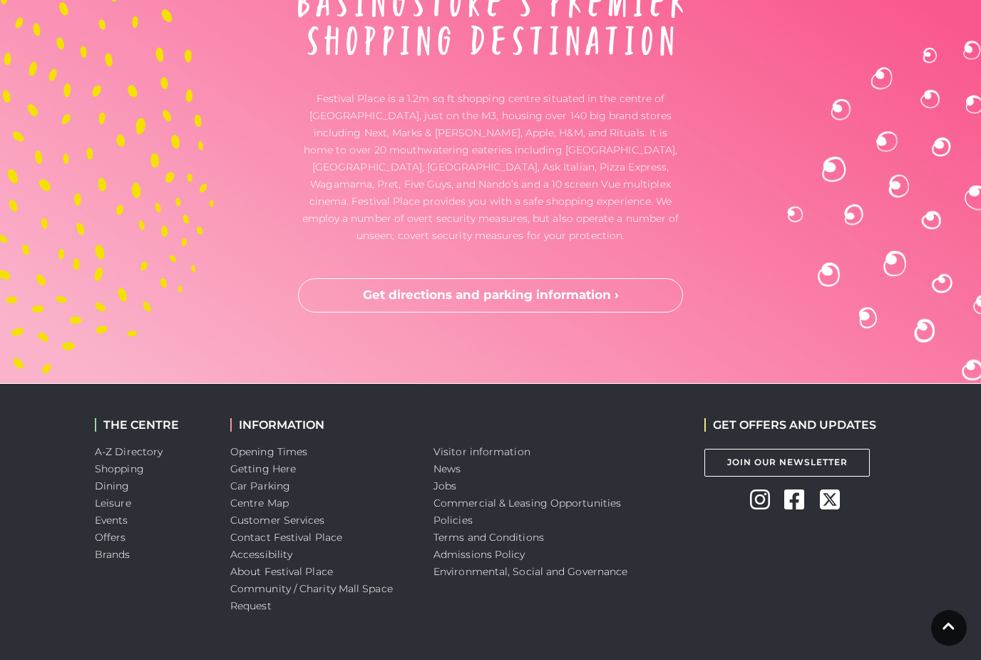 The image size is (981, 660). What do you see at coordinates (282, 571) in the screenshot?
I see `a: About Festival Place` at bounding box center [282, 571].